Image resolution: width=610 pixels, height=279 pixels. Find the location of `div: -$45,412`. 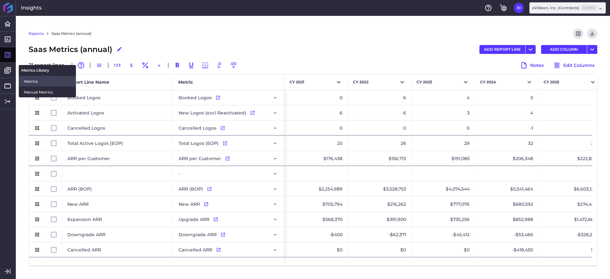

div: -$45,412 is located at coordinates (443, 235).